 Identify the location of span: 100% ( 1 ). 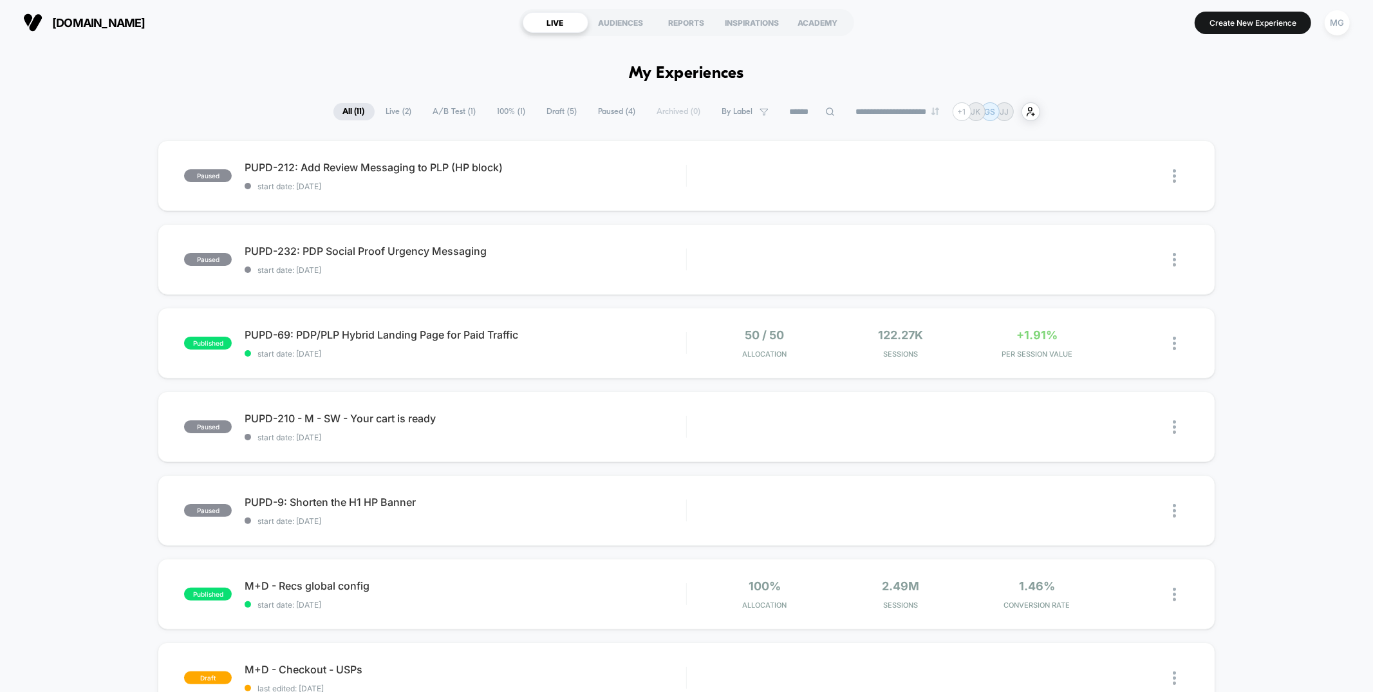
(512, 111).